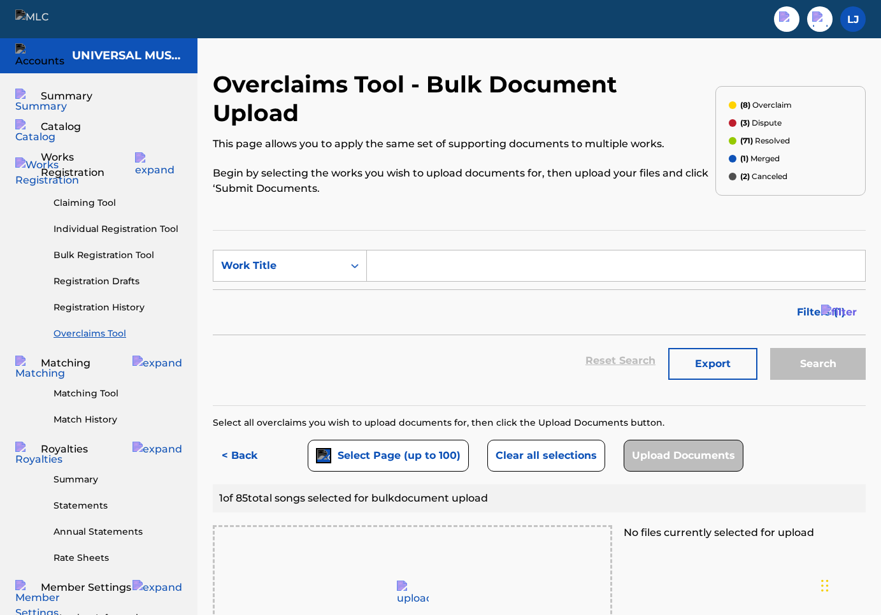 The width and height of the screenshot is (881, 615). Describe the element at coordinates (745, 533) in the screenshot. I see `p: No files currently selected for upload` at that location.